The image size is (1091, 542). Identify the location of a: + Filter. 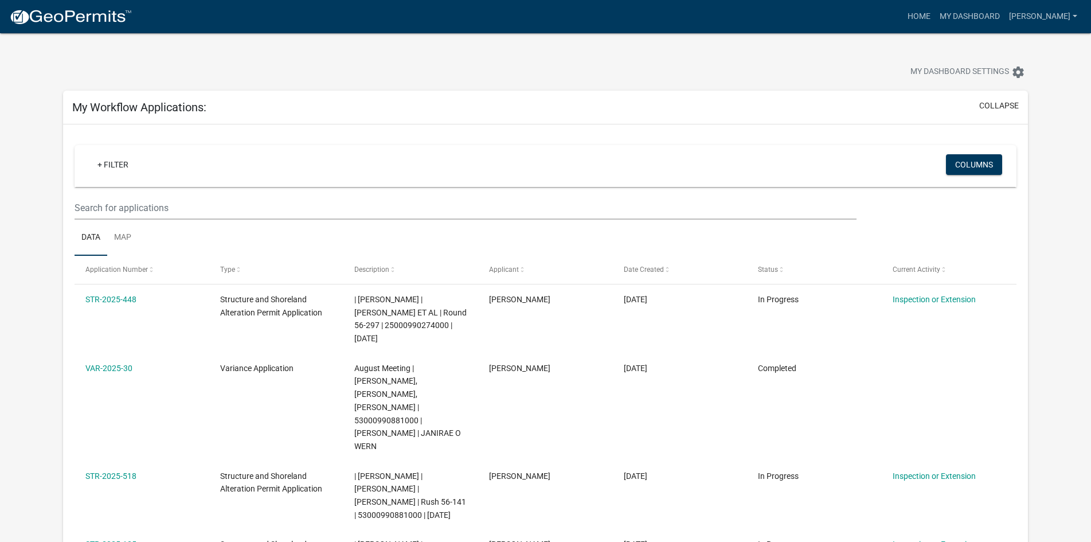
(113, 164).